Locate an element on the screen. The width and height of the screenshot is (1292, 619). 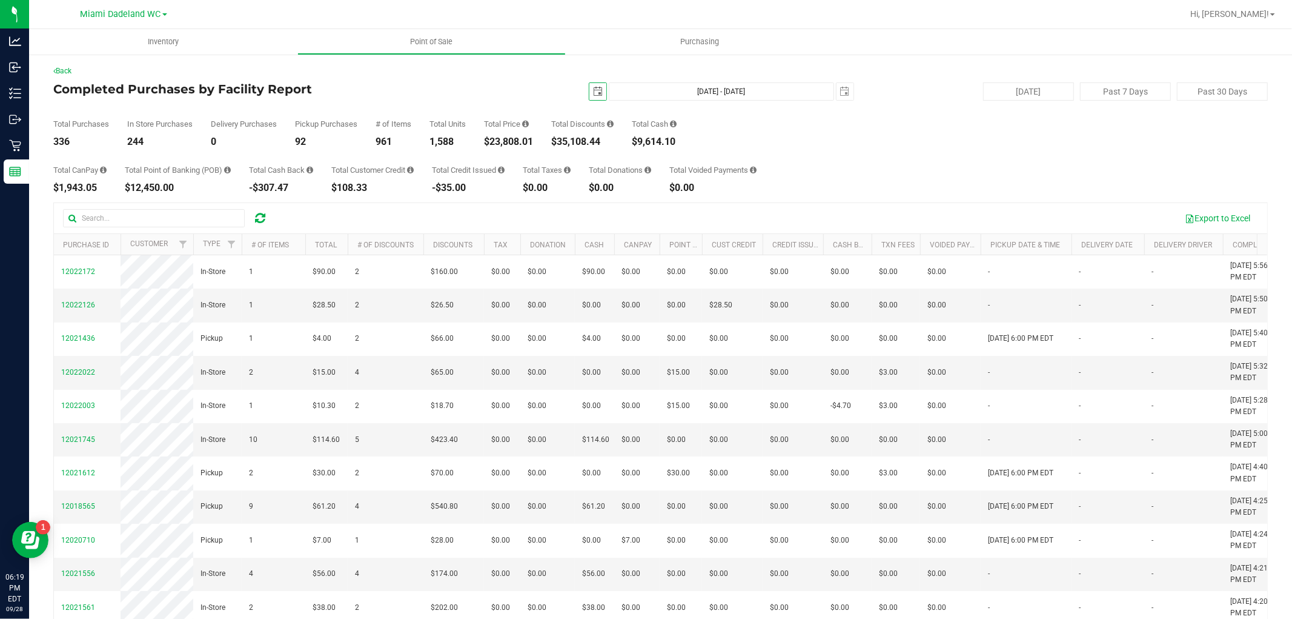
a: # of Discounts is located at coordinates (385, 245).